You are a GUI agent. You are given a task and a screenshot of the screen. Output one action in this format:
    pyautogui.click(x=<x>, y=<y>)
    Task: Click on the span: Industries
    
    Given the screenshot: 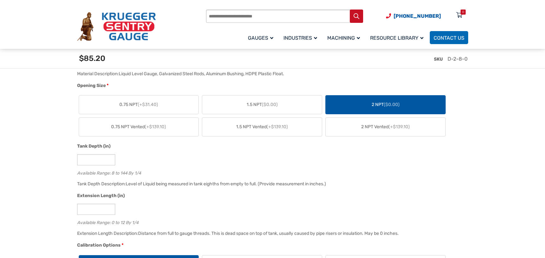 What is the action you would take?
    pyautogui.click(x=301, y=38)
    